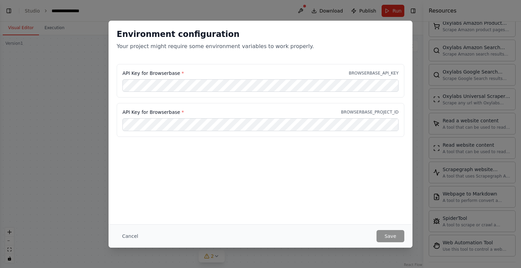 The width and height of the screenshot is (521, 268). Describe the element at coordinates (374, 73) in the screenshot. I see `p: BROWSERBASE_API_KEY` at that location.